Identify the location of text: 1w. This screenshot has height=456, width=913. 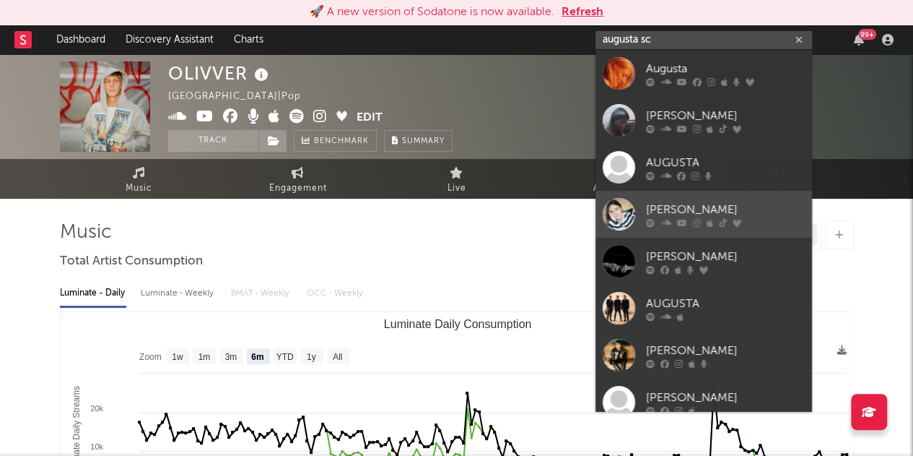
(178, 357).